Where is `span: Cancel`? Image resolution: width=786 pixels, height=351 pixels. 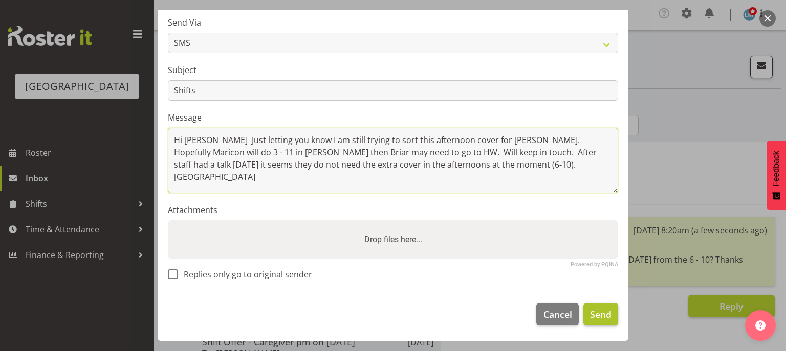 span: Cancel is located at coordinates (558, 315).